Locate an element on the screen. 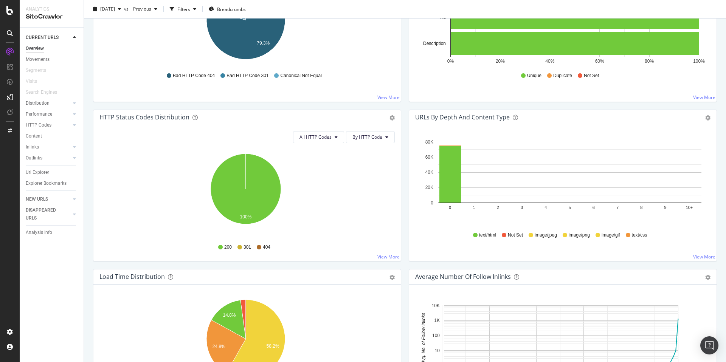 The width and height of the screenshot is (726, 362). text: 80K is located at coordinates (429, 142).